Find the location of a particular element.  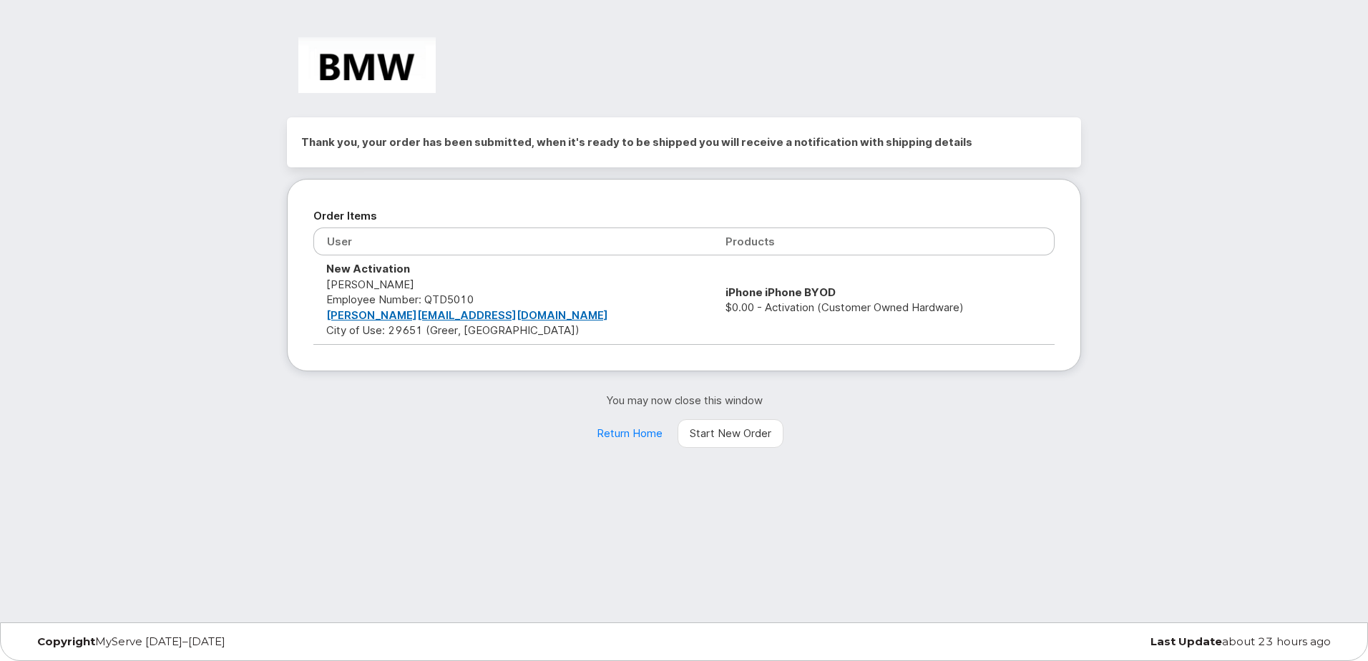

h2: Order Items is located at coordinates (684, 216).